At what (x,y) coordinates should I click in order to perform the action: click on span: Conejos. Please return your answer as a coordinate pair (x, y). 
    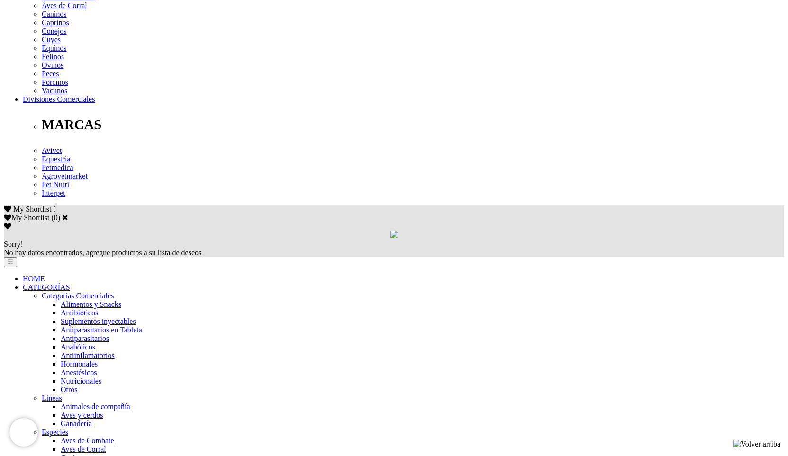
    Looking at the image, I should click on (54, 31).